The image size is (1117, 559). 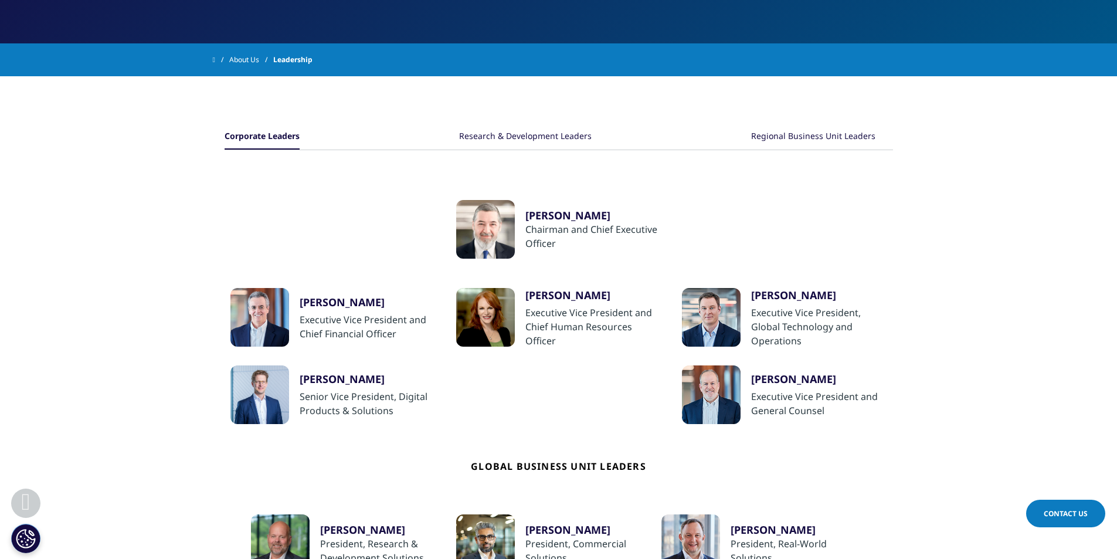 I want to click on div: Executive Vice President and General Counsel, so click(x=819, y=403).